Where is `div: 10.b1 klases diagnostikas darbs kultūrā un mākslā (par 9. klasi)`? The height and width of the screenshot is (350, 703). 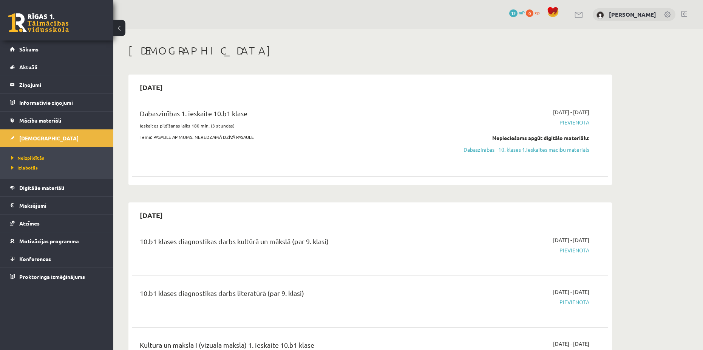
div: 10.b1 klases diagnostikas darbs kultūrā un mākslā (par 9. klasi) is located at coordinates (288, 243).